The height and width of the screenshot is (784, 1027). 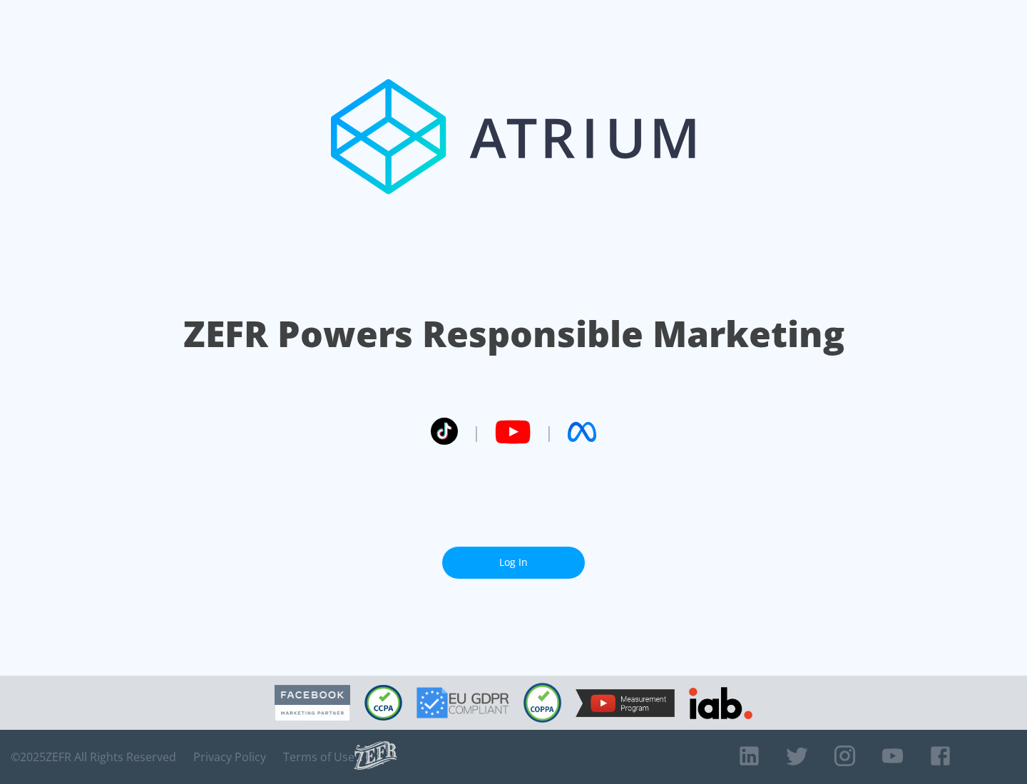 I want to click on img: CCPA Compliant, so click(x=383, y=703).